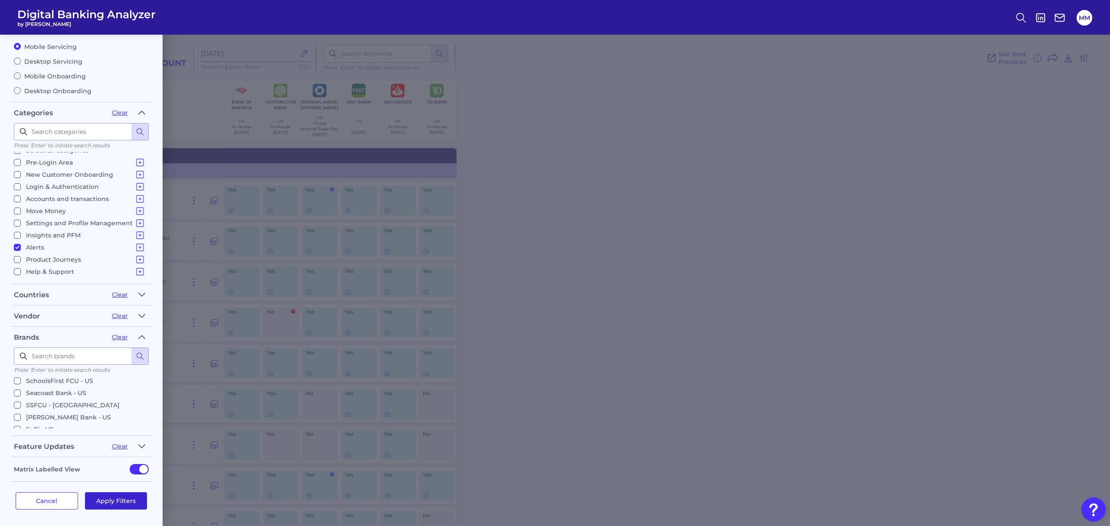 Image resolution: width=1110 pixels, height=526 pixels. I want to click on input: Settings and Profile Management, so click(17, 223).